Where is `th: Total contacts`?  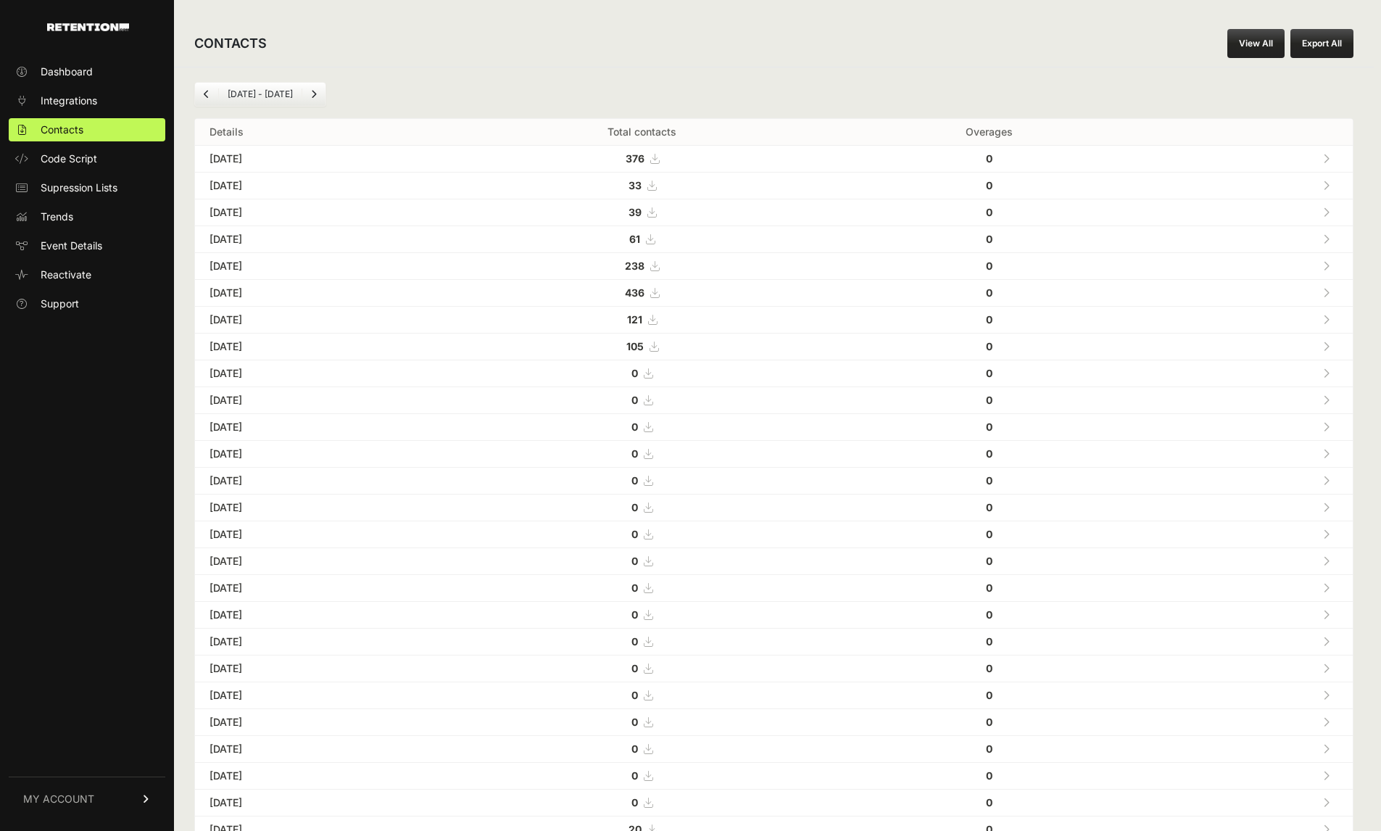
th: Total contacts is located at coordinates (642, 132).